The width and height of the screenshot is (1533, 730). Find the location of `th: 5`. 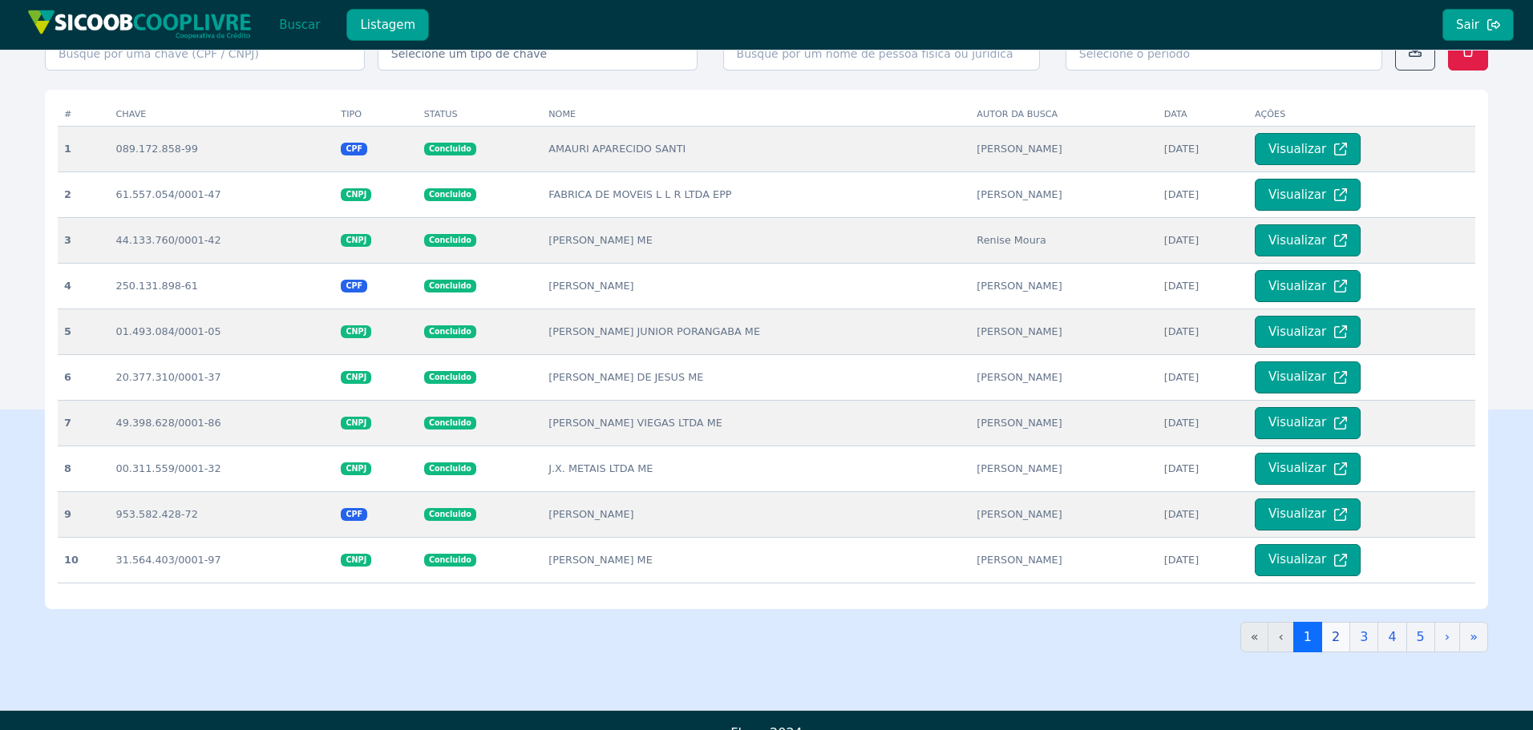

th: 5 is located at coordinates (83, 331).